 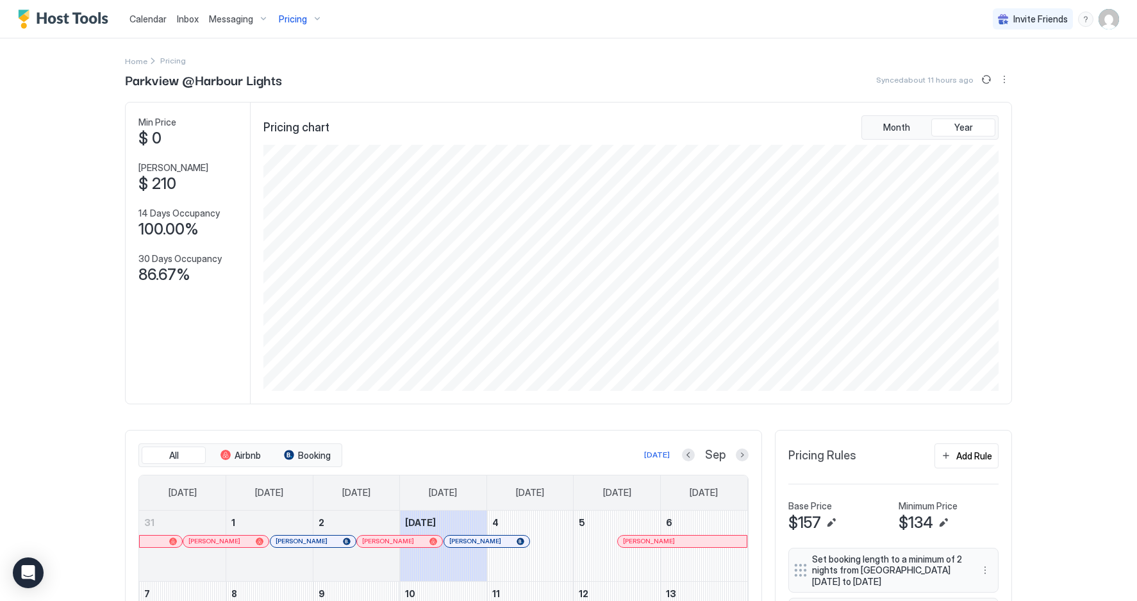 I want to click on span: 86.67%, so click(x=164, y=275).